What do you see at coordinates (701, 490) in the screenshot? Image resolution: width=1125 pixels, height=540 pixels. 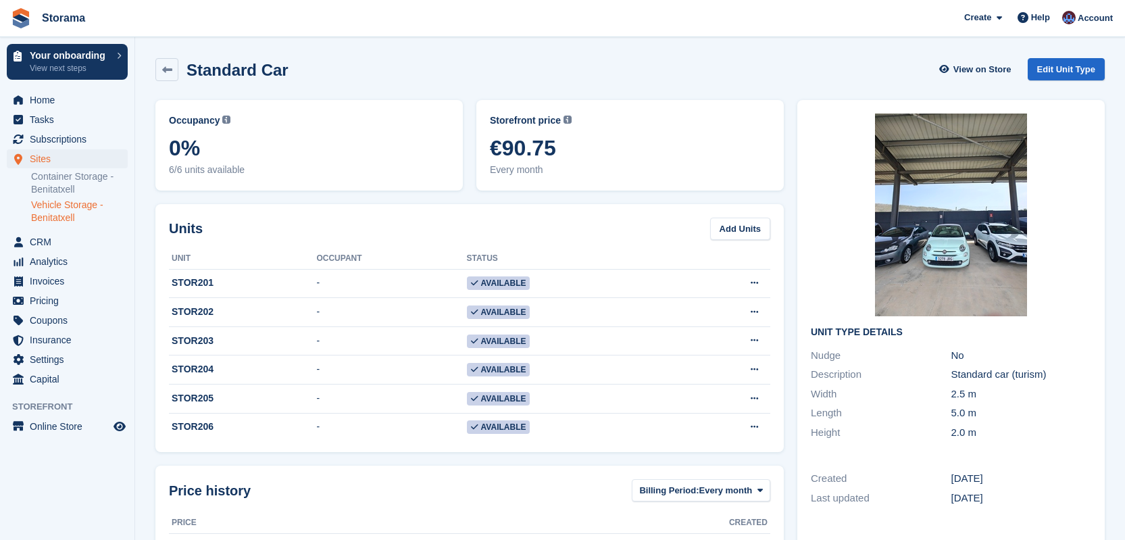 I see `button: Billing Period: Every month` at bounding box center [701, 490].